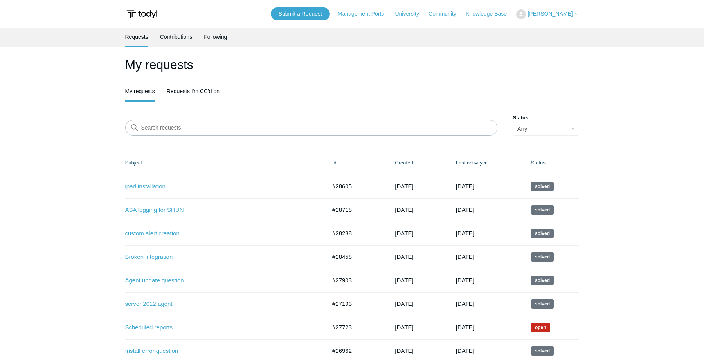 The image size is (704, 356). I want to click on time: 08/08/2025, 14:35, so click(404, 303).